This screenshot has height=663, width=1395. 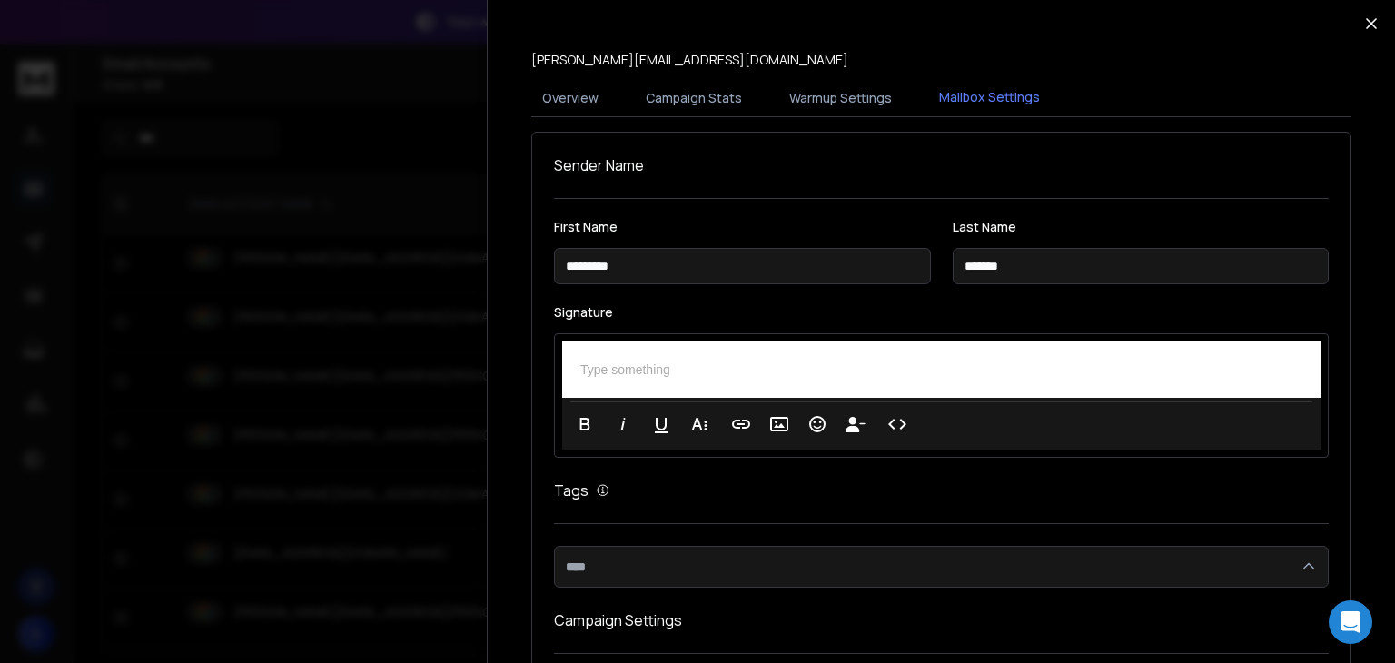 I want to click on button: Warmup Settings, so click(x=840, y=98).